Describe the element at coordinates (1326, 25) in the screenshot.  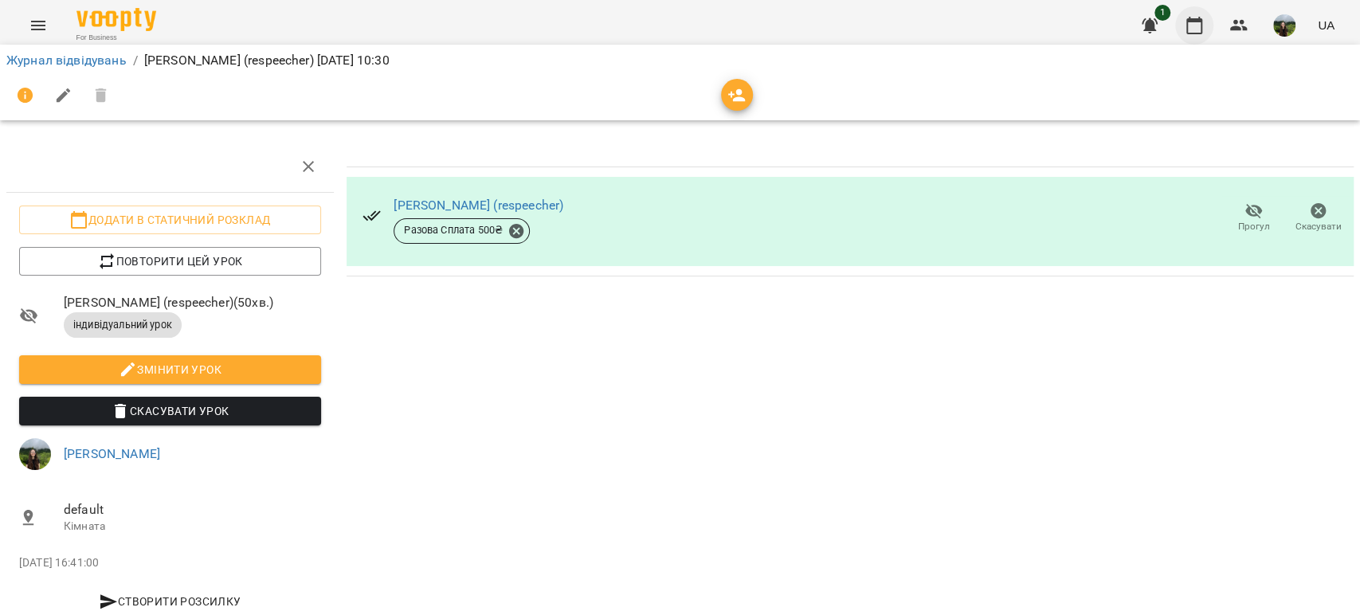
I see `button: UA` at that location.